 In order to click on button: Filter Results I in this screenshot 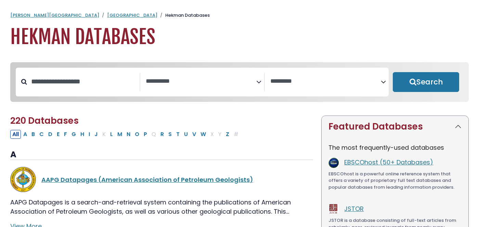, I will do `click(89, 134)`.